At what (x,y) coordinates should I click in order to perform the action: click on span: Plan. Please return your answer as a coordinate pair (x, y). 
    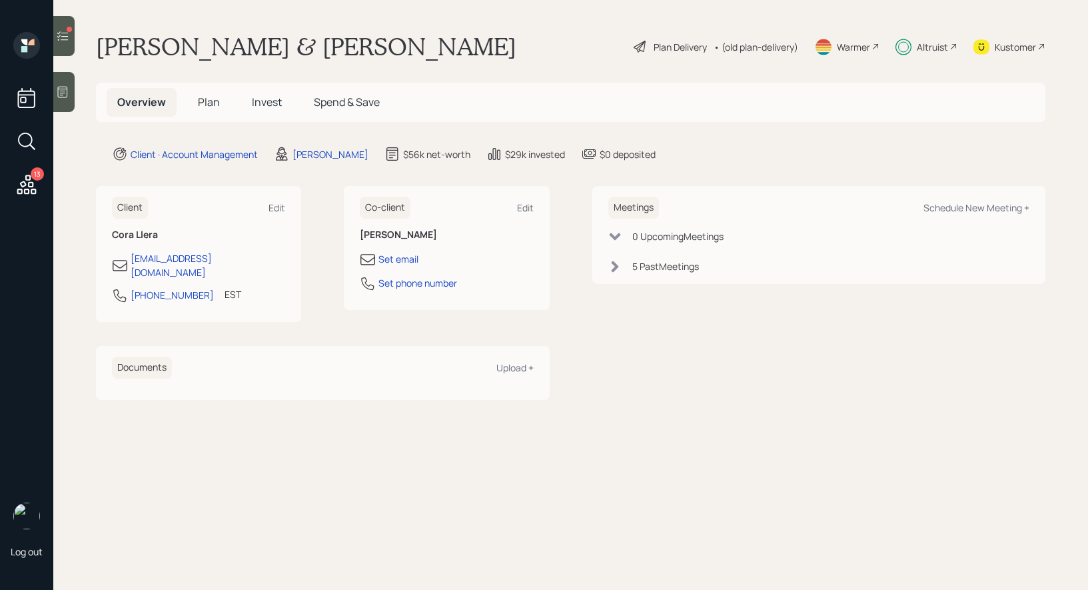
    Looking at the image, I should click on (209, 102).